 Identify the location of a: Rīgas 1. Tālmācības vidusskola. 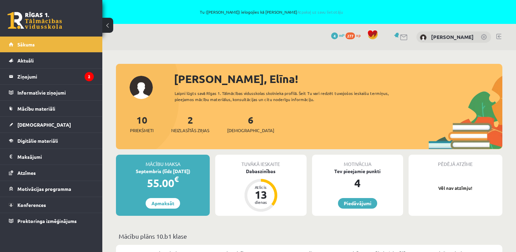
(35, 20).